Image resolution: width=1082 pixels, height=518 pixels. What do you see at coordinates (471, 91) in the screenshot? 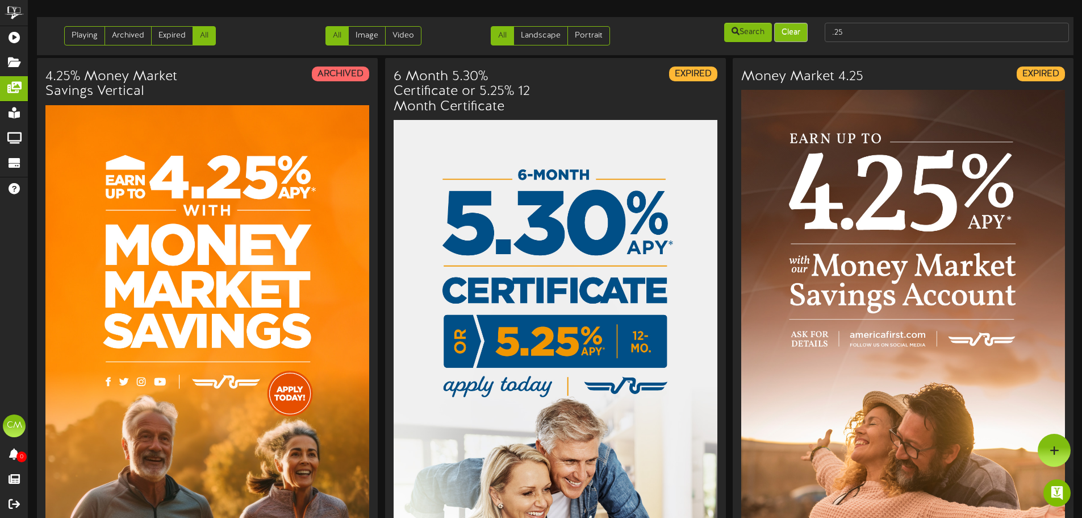
I see `h3: 6 Month 5.30% Certificate or 5.25% 12 Month Certificate` at bounding box center [471, 91].